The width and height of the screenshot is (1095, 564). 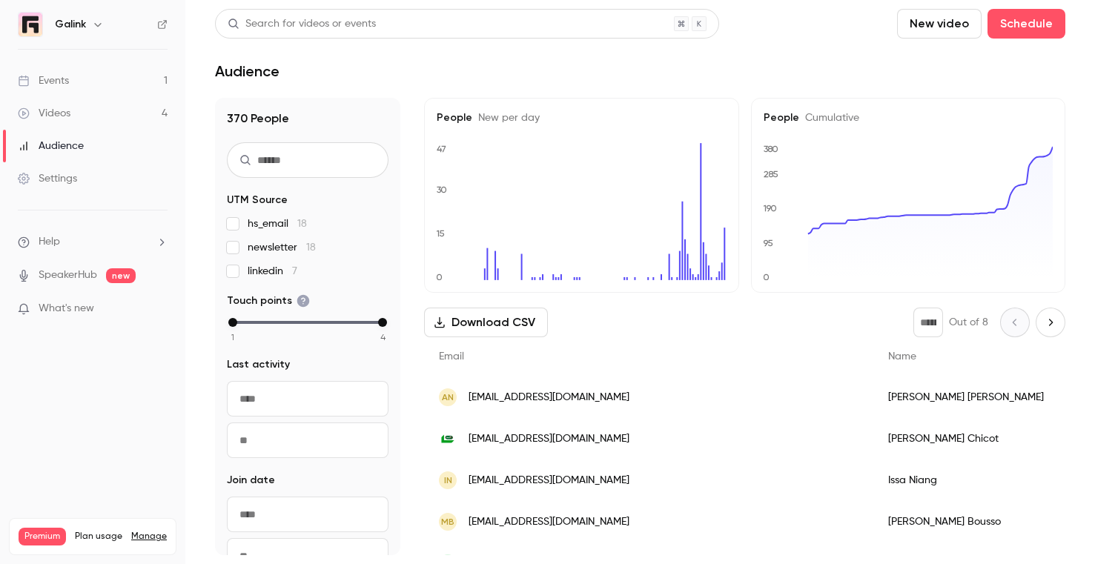 I want to click on div: max, so click(x=383, y=323).